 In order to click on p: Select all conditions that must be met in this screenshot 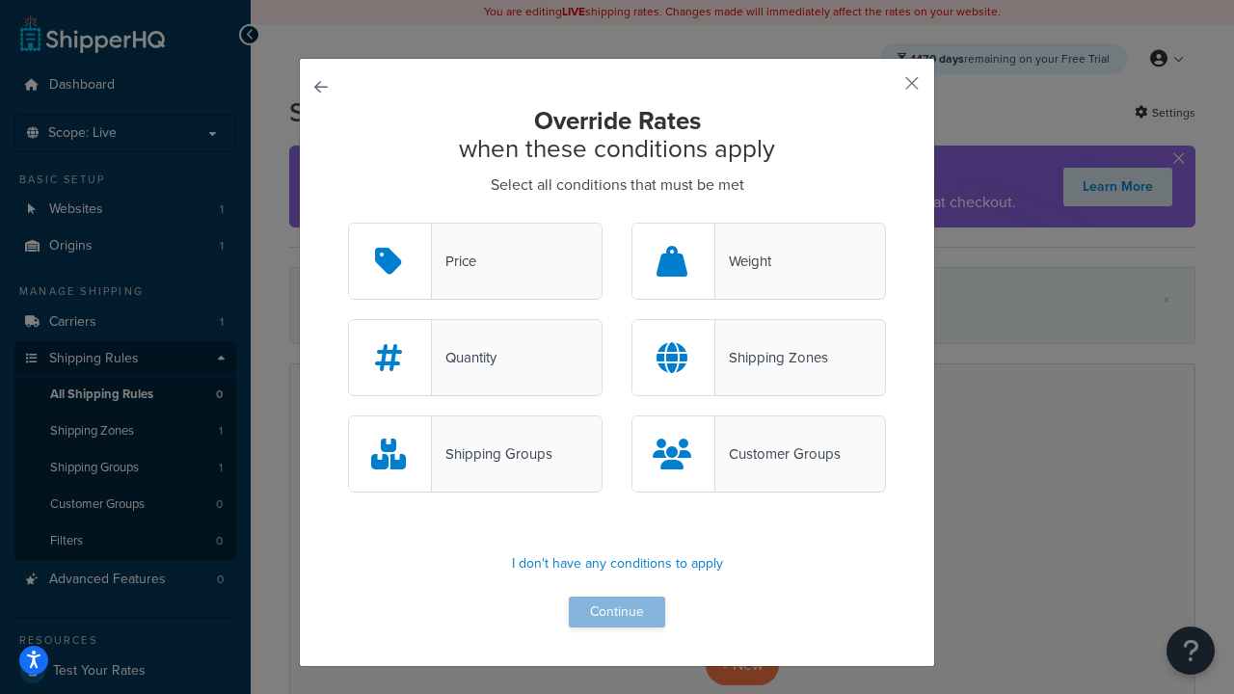, I will do `click(617, 185)`.